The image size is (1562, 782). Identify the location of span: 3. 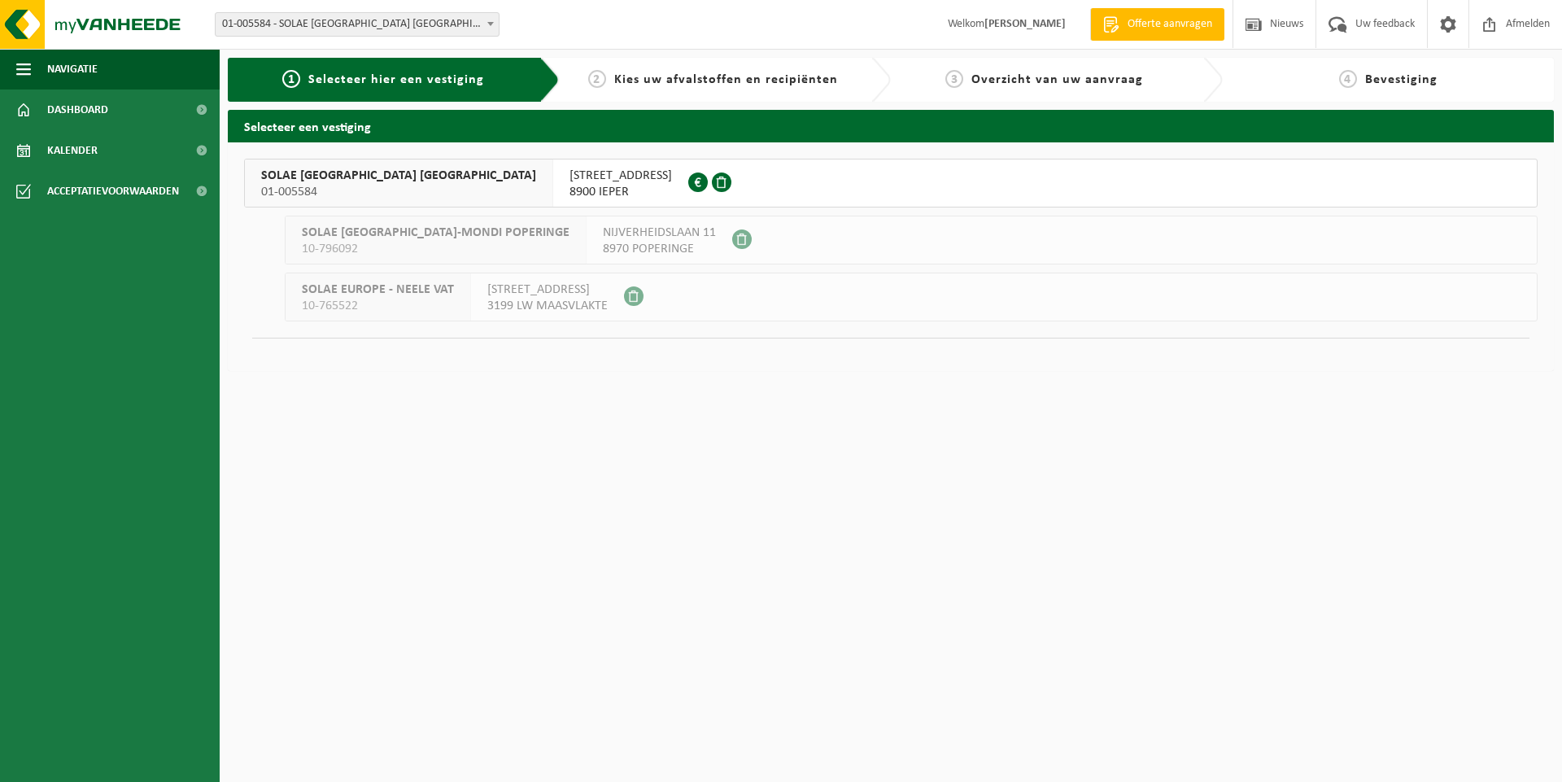
(954, 79).